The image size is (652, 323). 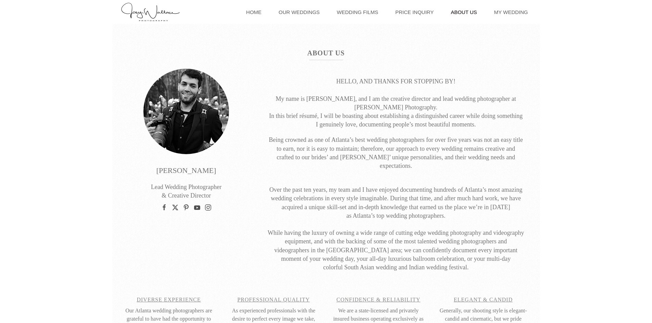 I want to click on p: Over the past ten years, my team and I have enjoyed documenting hundreds of Atlanta’s most amazin..., so click(x=396, y=225).